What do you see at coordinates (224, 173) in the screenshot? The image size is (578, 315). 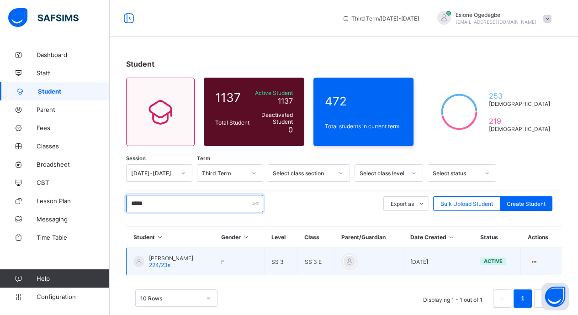 I see `div: Third Term` at bounding box center [224, 173].